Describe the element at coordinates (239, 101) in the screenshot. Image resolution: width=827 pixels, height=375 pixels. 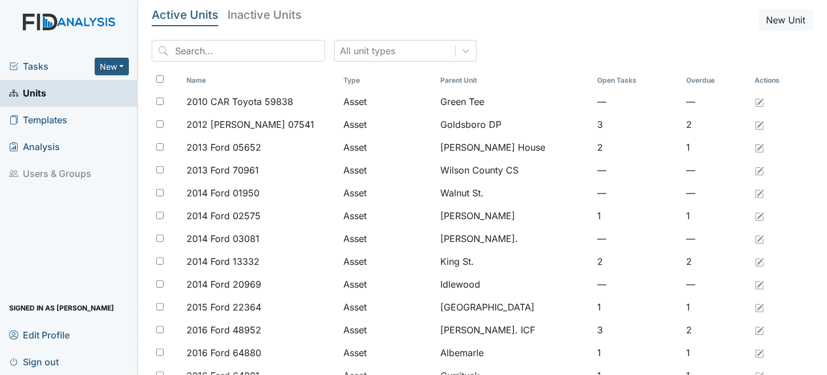
I see `span: 2010 CAR Toyota 59838` at that location.